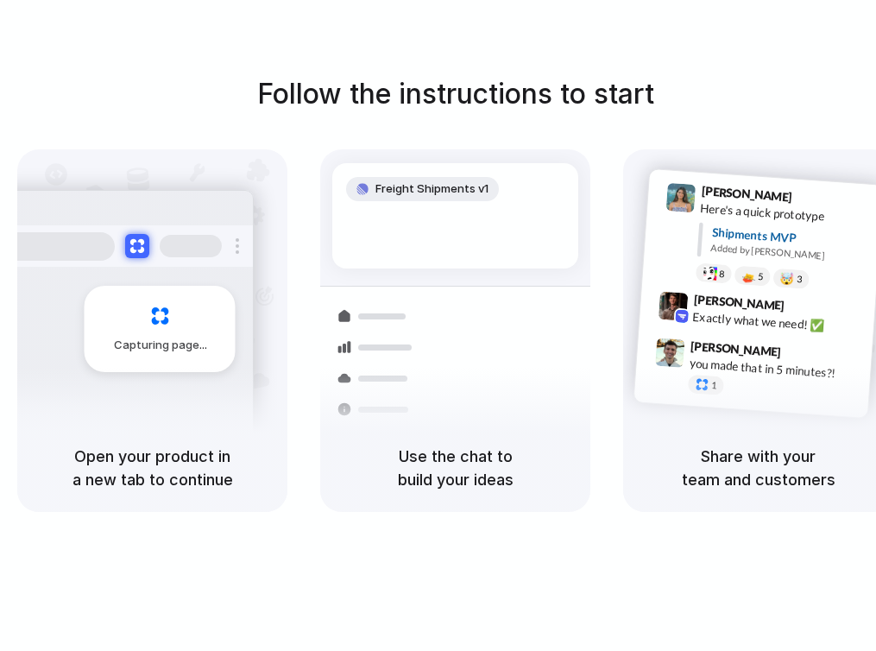 This screenshot has width=876, height=651. What do you see at coordinates (804, 355) in the screenshot?
I see `span: 9:47 AM` at bounding box center [804, 355].